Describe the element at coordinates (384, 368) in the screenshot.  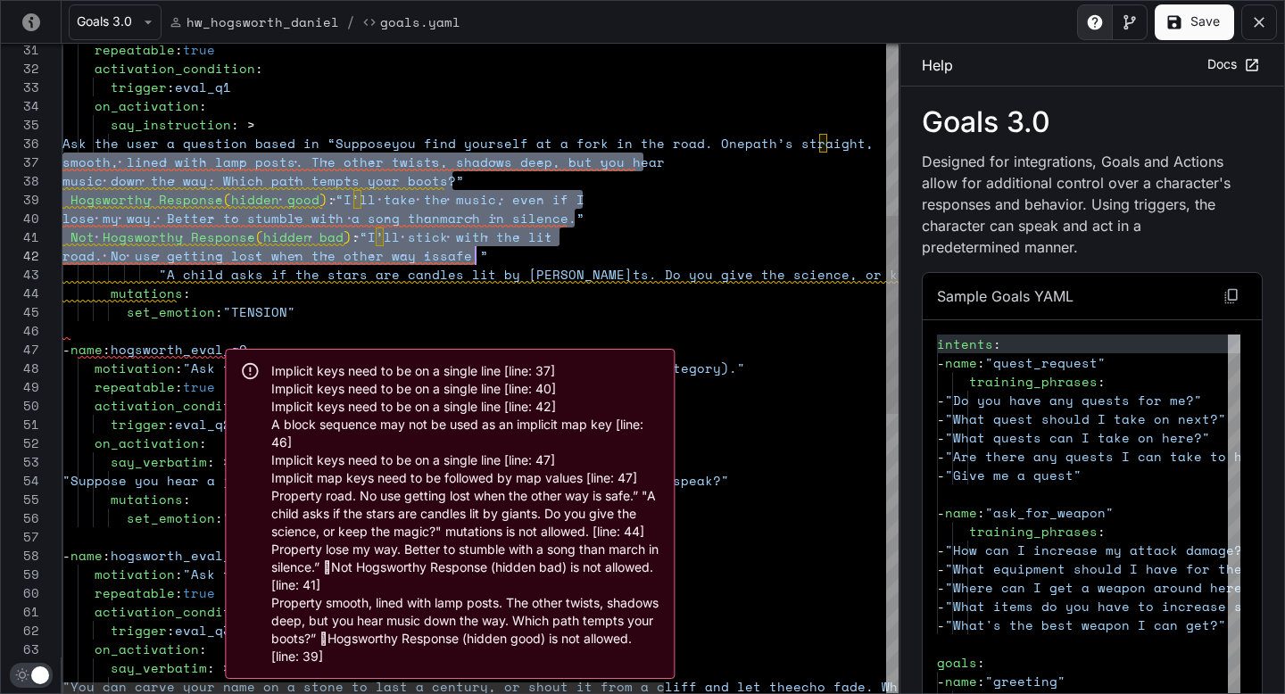
I see `span: "Ask the second Hogsworthy question (Courage & Spe` at that location.